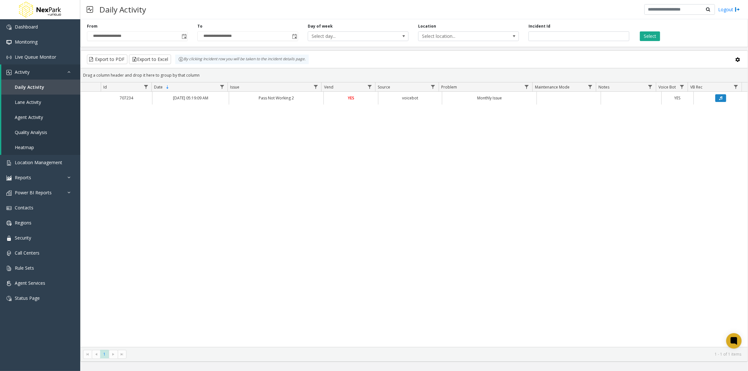 The height and width of the screenshot is (371, 748). What do you see at coordinates (590, 87) in the screenshot?
I see `a: Maintenance Mode Filter Menu` at bounding box center [590, 87].